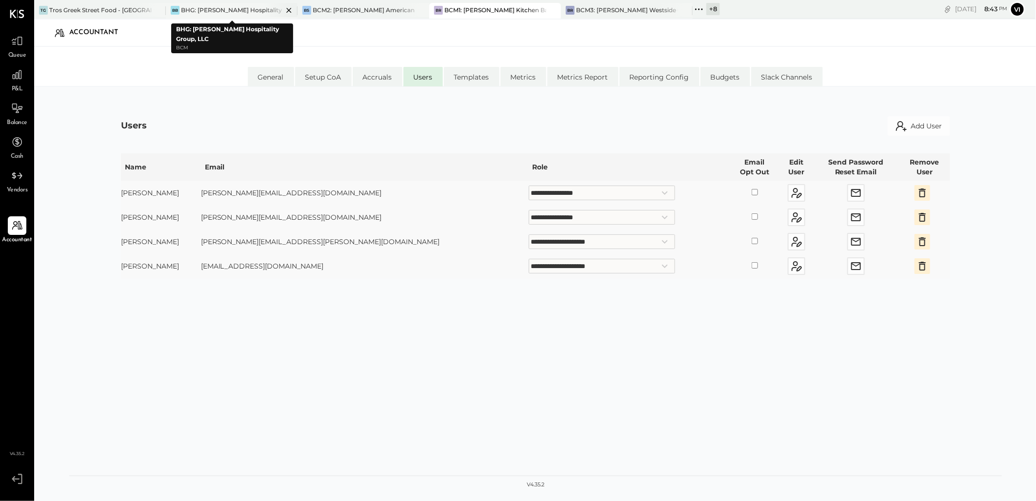  I want to click on span: Vendors, so click(17, 190).